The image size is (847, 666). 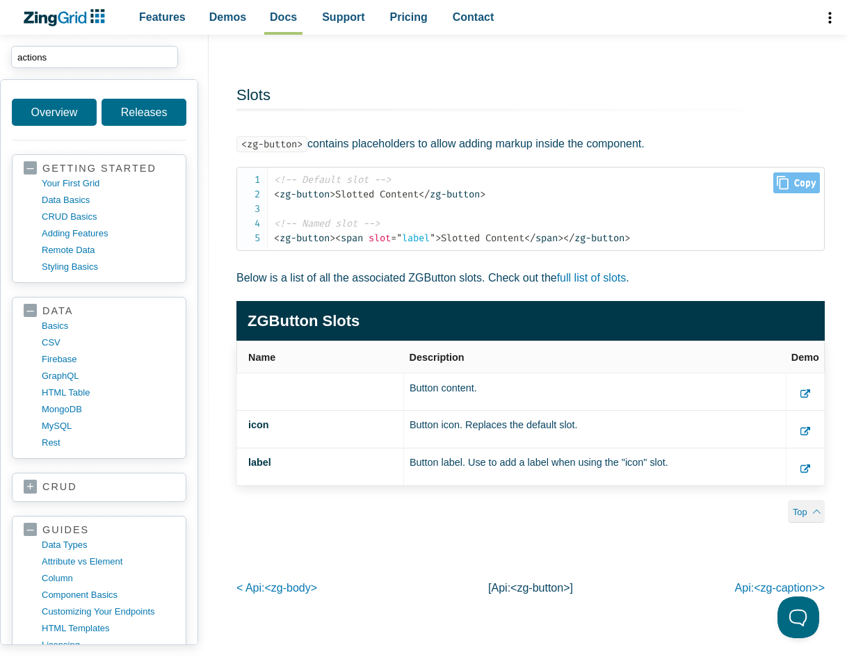 I want to click on a: your first grid, so click(x=108, y=184).